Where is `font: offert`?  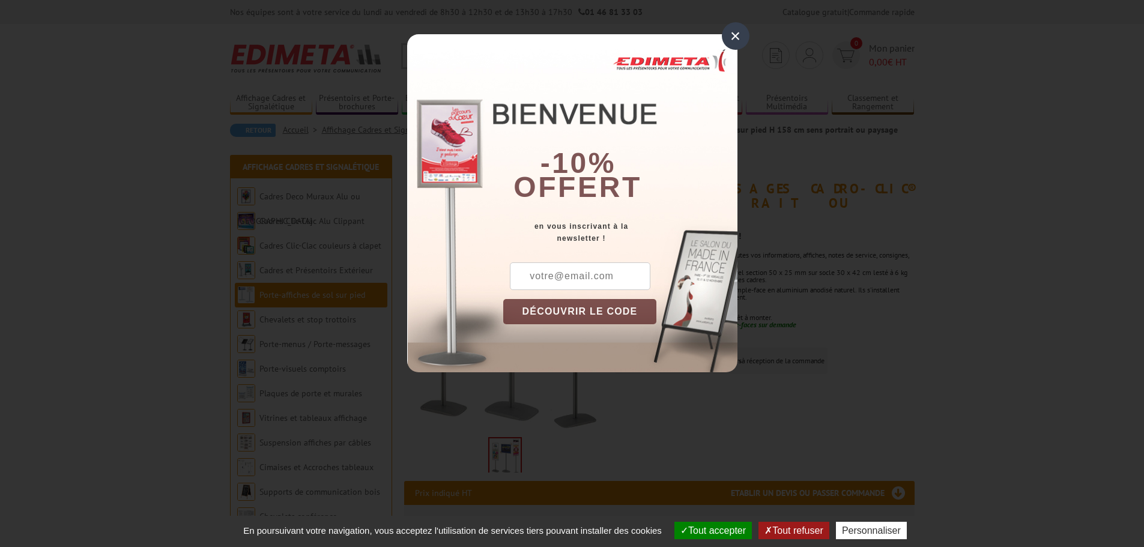 font: offert is located at coordinates (578, 187).